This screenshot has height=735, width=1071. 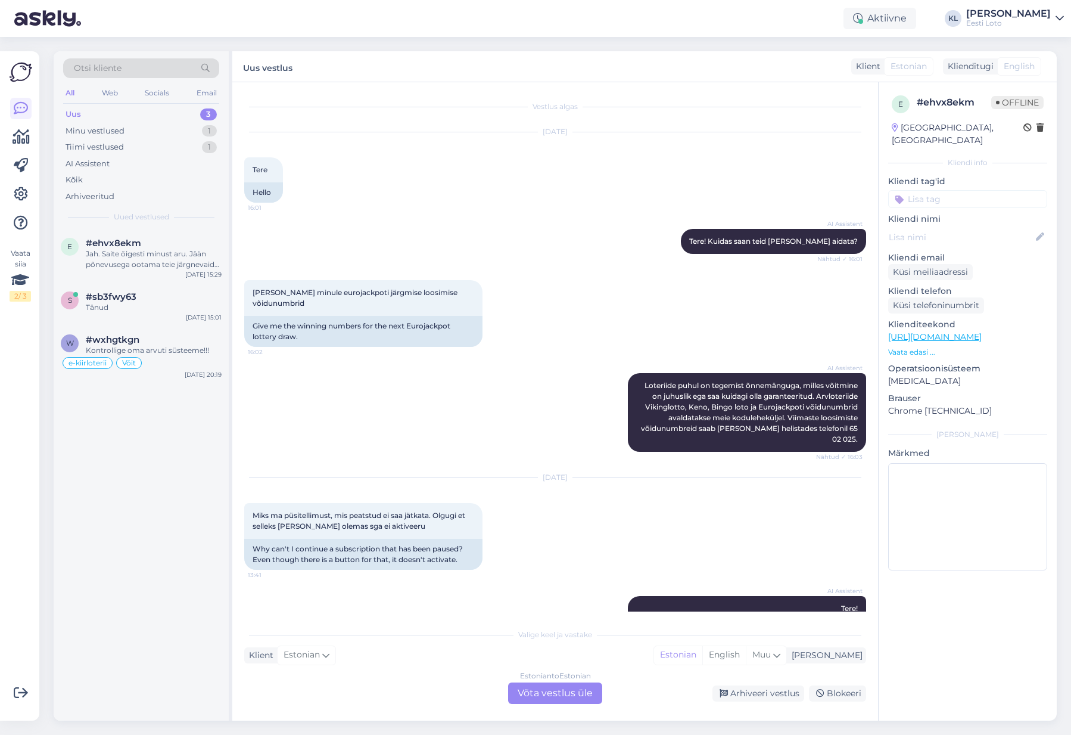 I want to click on p: Operatsioonisüsteem, so click(x=968, y=368).